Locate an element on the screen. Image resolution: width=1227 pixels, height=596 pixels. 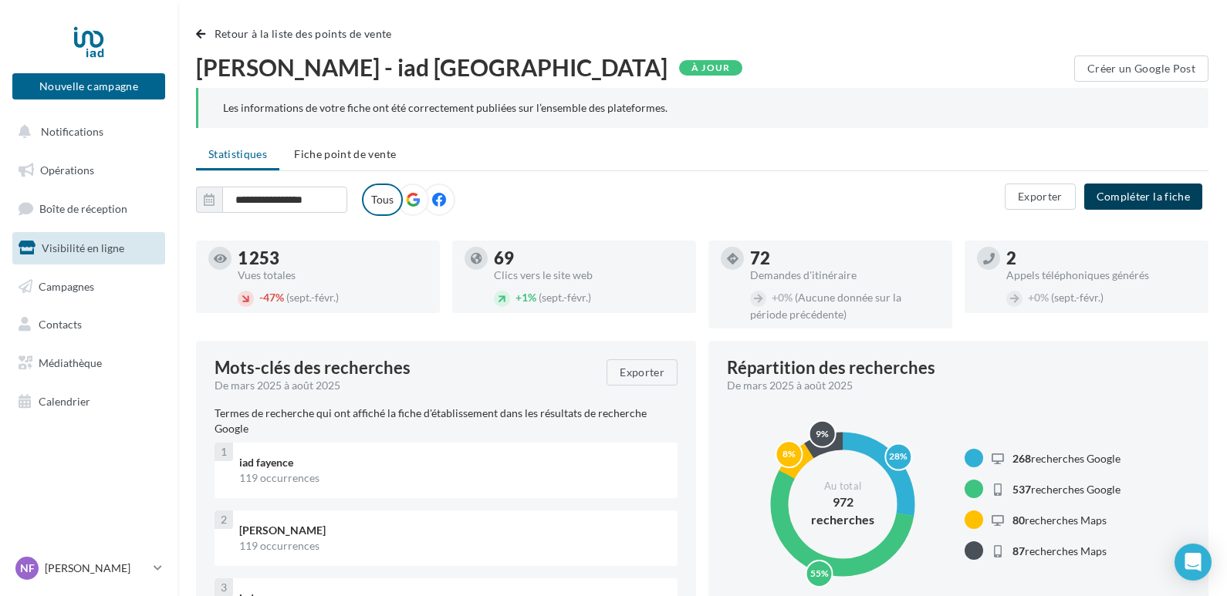
a: Médiathèque is located at coordinates (89, 363).